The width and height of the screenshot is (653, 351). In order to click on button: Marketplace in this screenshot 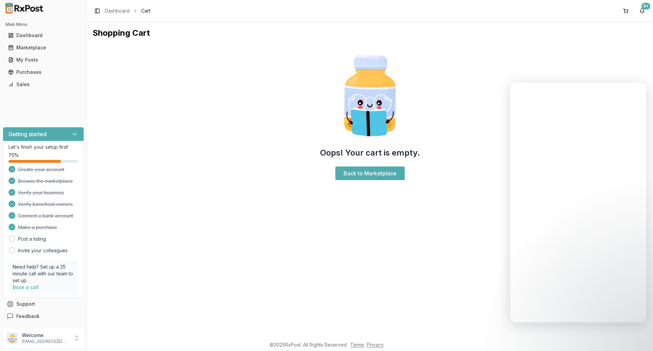, I will do `click(43, 48)`.